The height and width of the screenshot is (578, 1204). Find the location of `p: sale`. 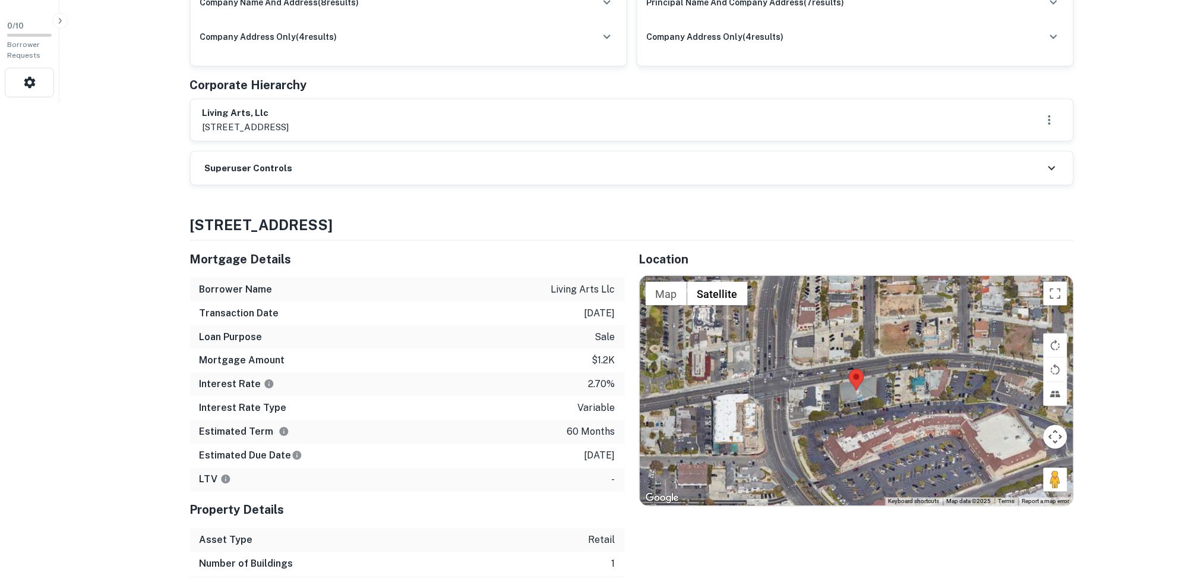

p: sale is located at coordinates (606, 337).